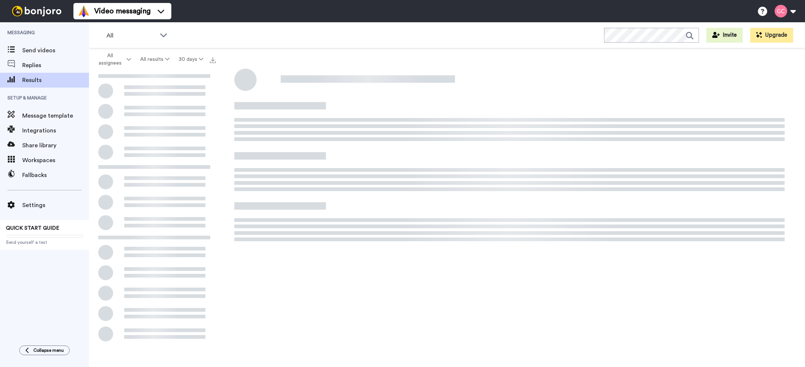  I want to click on img: bj-logo-header-white.svg, so click(37, 11).